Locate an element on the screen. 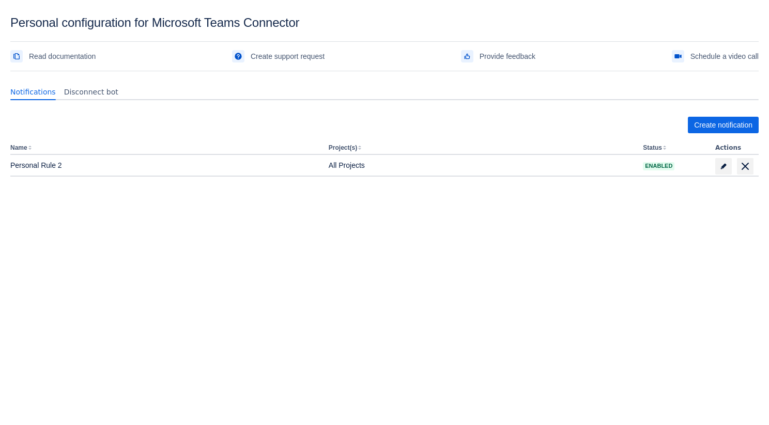 This screenshot has width=769, height=425. a: Read documentation is located at coordinates (53, 56).